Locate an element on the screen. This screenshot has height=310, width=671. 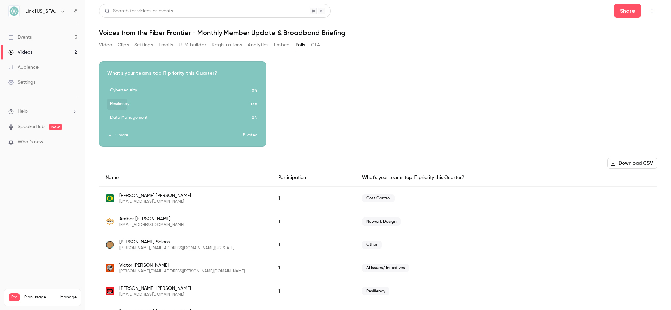
span: Network Design is located at coordinates (381, 221).